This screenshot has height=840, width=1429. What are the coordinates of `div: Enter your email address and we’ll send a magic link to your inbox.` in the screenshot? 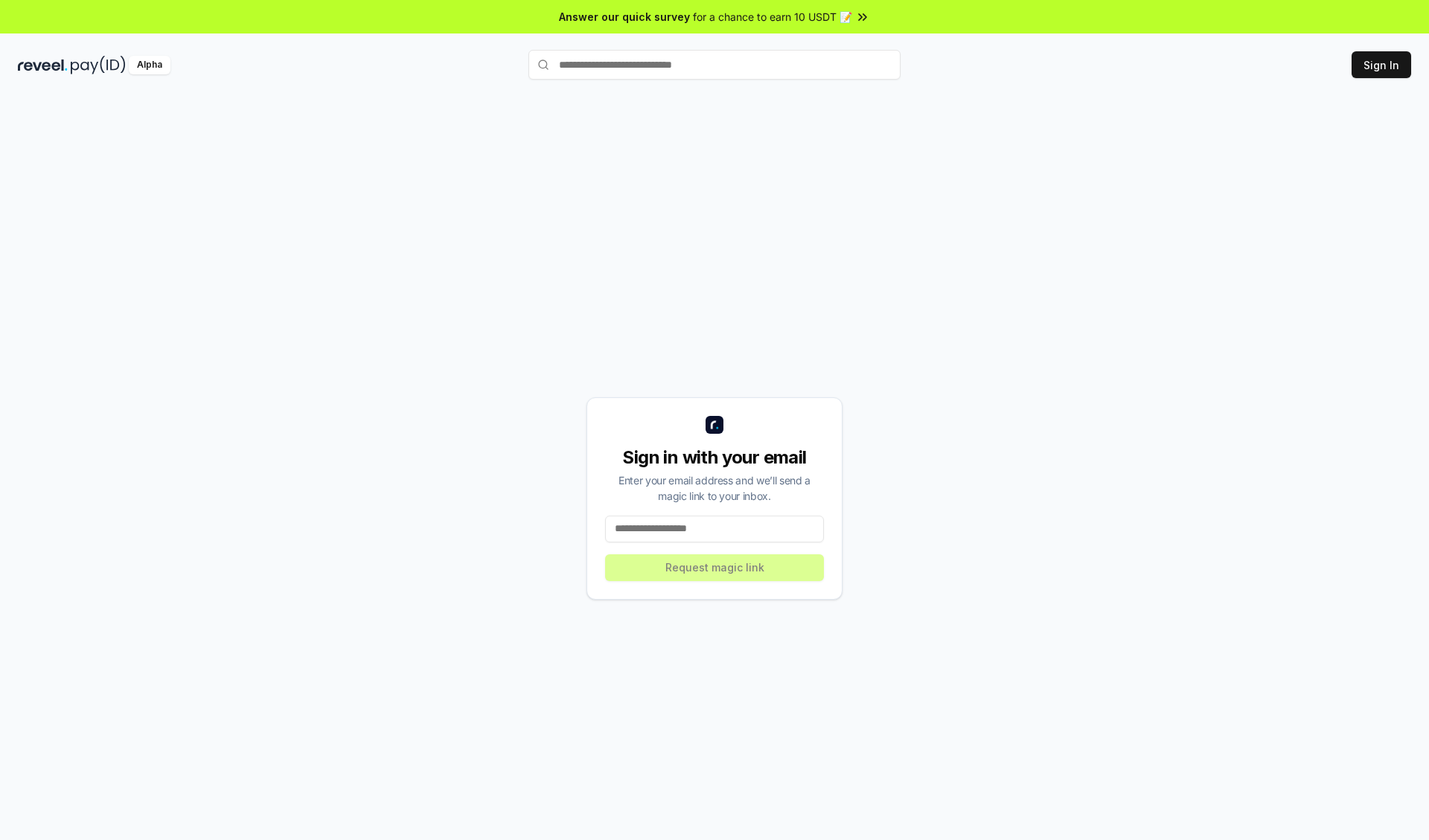 It's located at (715, 488).